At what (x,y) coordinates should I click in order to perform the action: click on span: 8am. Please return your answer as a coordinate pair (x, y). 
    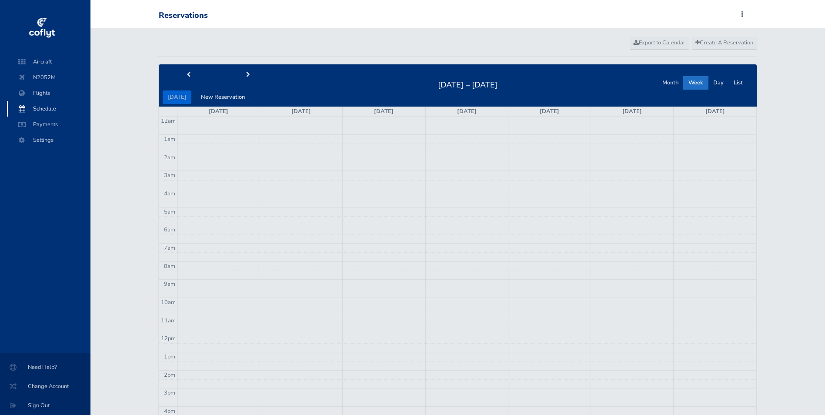
    Looking at the image, I should click on (170, 266).